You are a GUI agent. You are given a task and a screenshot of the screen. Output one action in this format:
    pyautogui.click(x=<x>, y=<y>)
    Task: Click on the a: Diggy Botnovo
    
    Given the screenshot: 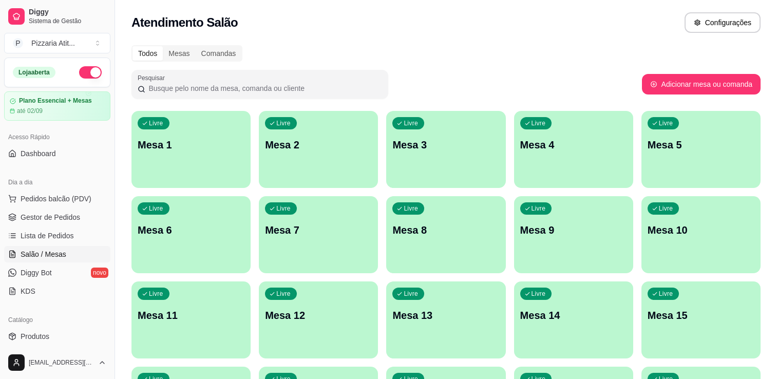 What is the action you would take?
    pyautogui.click(x=57, y=273)
    